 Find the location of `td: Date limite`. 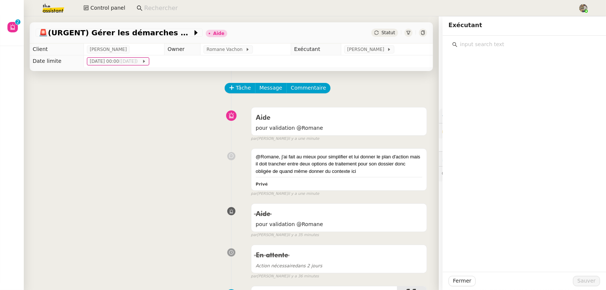

td: Date limite is located at coordinates (56, 61).